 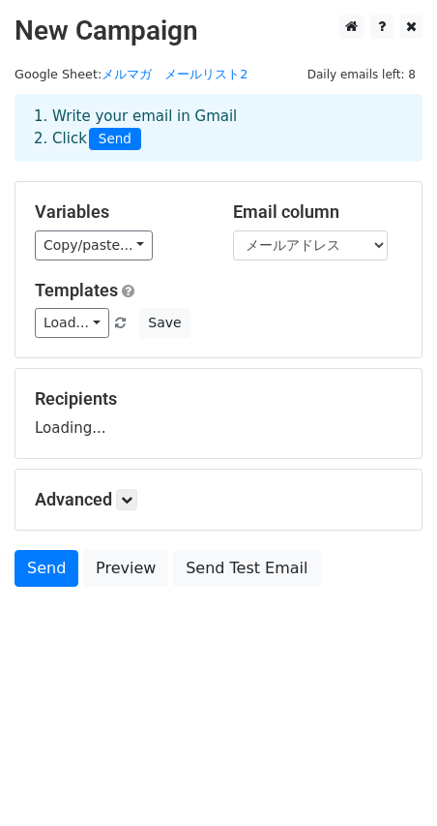 I want to click on a: Load..., so click(x=72, y=322).